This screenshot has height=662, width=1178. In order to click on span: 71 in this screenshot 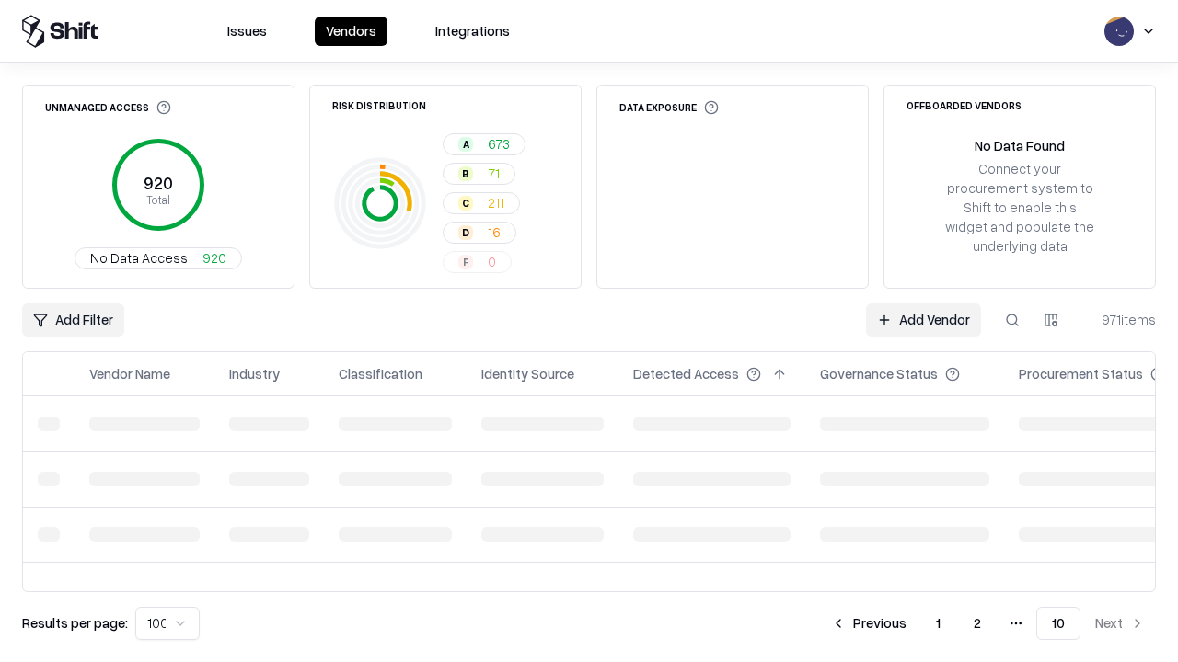, I will do `click(493, 173)`.